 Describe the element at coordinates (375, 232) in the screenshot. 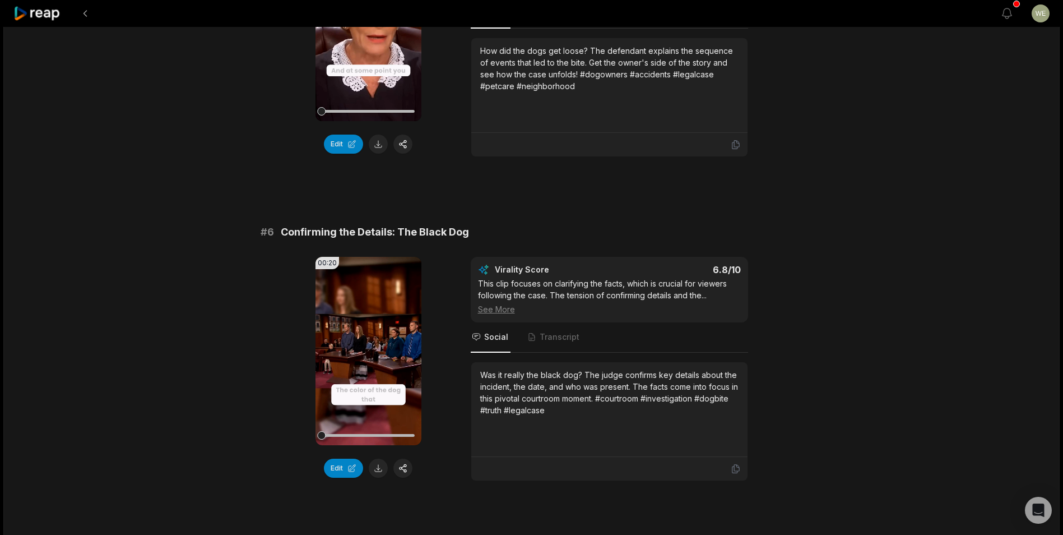

I see `span: Confirming the Details: The Black Dog` at that location.